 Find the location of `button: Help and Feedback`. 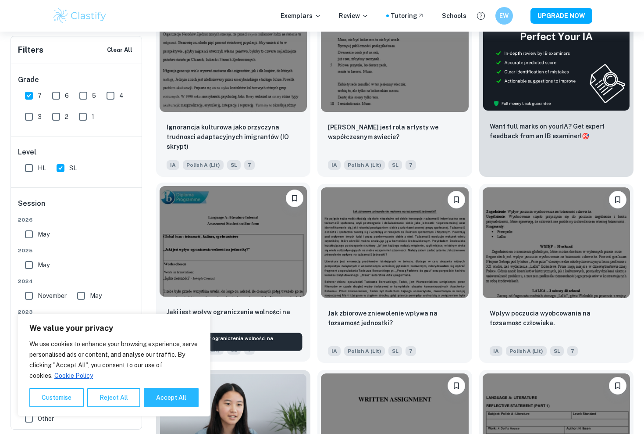

button: Help and Feedback is located at coordinates (481, 16).